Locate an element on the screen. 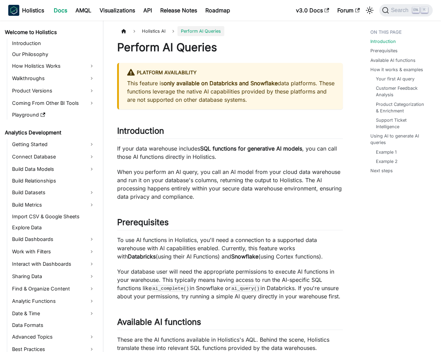 The height and width of the screenshot is (352, 441). a: Walkthroughs is located at coordinates (53, 78).